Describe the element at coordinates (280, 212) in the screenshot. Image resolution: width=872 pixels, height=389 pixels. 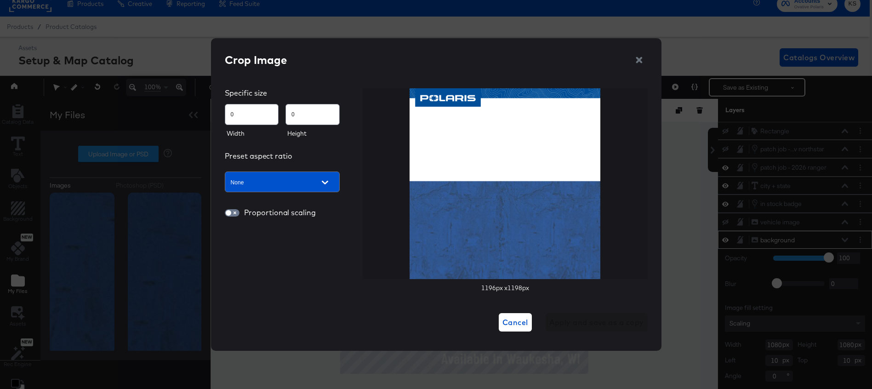
I see `div: Proportional scaling` at that location.